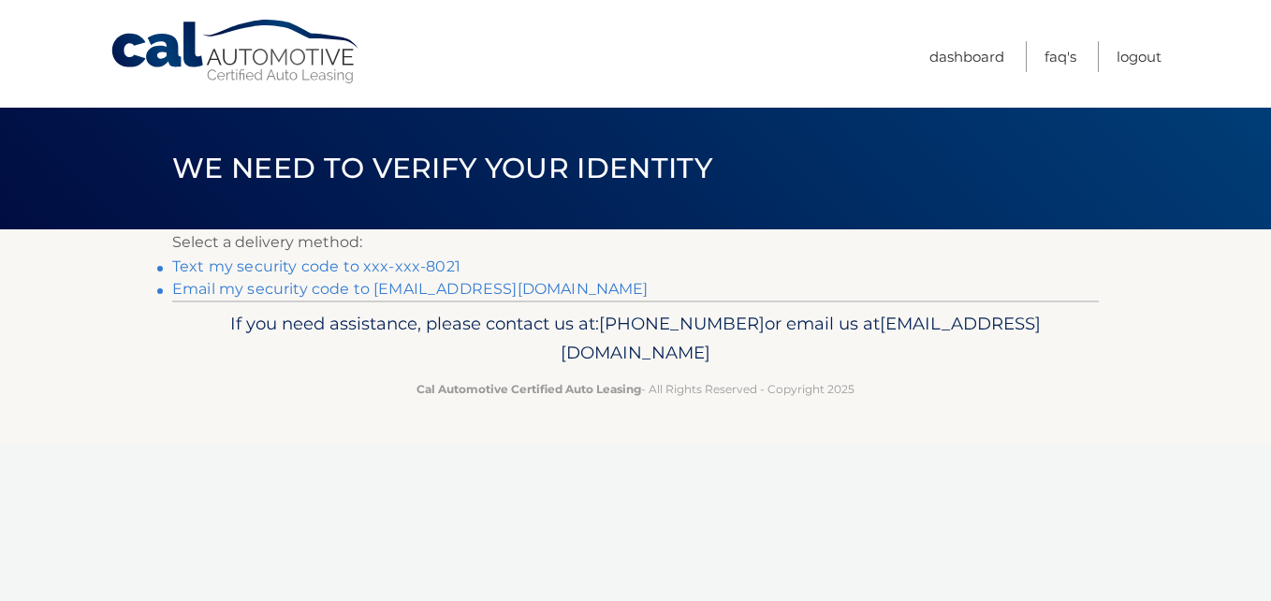  I want to click on a: Logout, so click(1139, 56).